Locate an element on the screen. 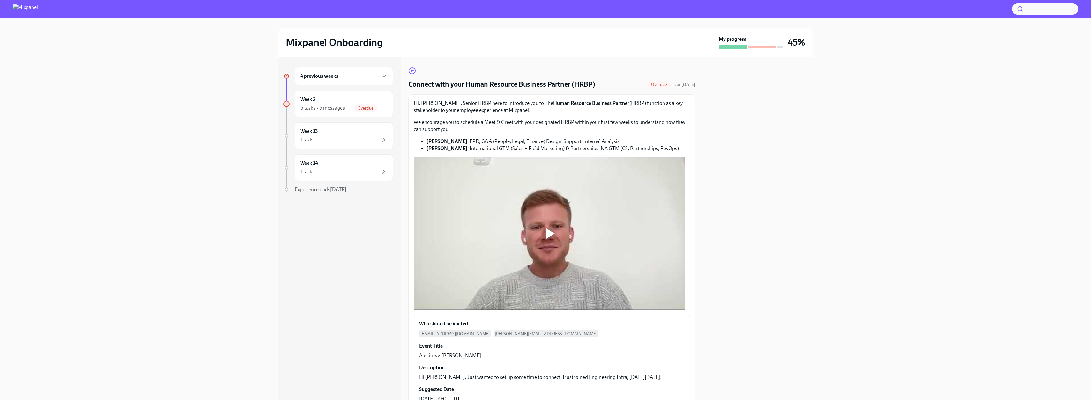 This screenshot has height=406, width=1091. p: We encourage you to schedule a Meet & Greet with your designated HRBP within your first few weeks... is located at coordinates (552, 126).